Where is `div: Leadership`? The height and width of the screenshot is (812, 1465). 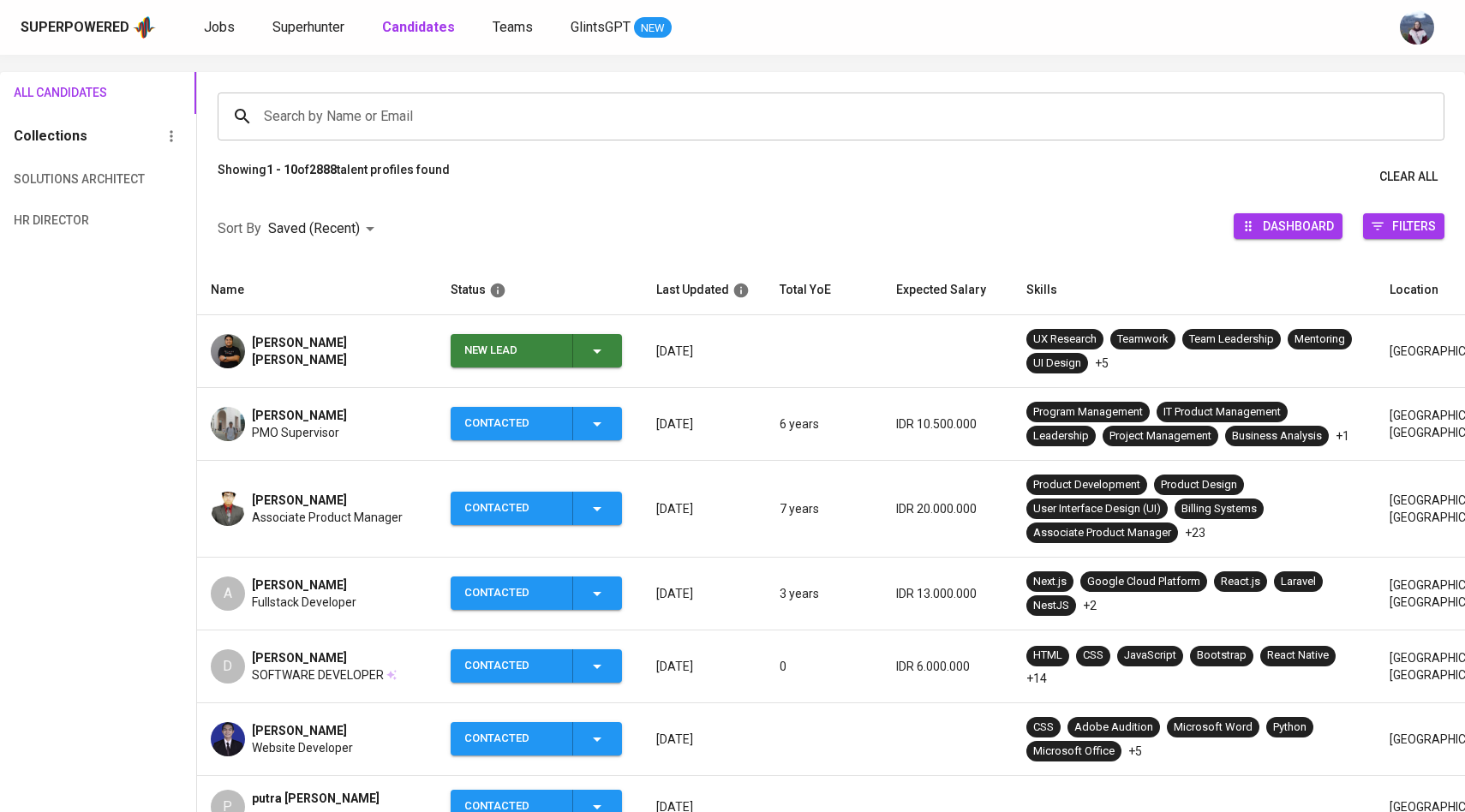
div: Leadership is located at coordinates (1060, 436).